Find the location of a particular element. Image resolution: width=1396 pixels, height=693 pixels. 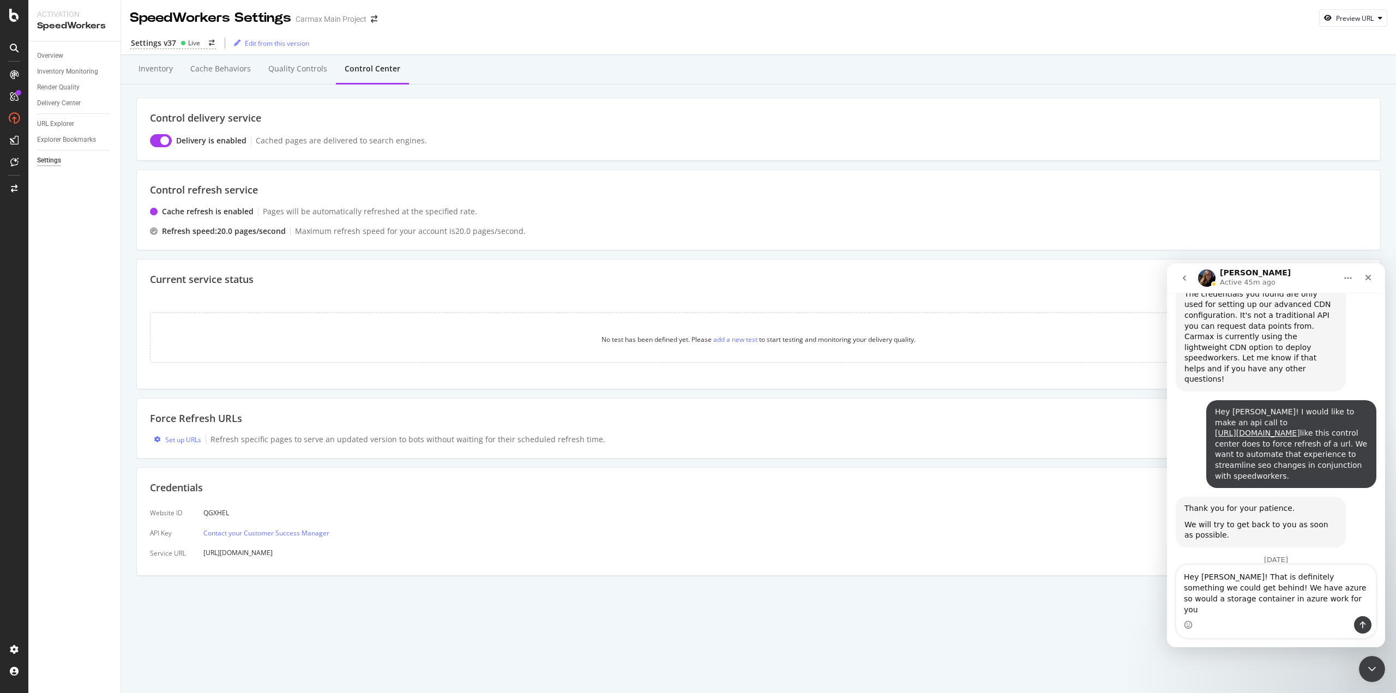

div: Activation is located at coordinates (74, 14).